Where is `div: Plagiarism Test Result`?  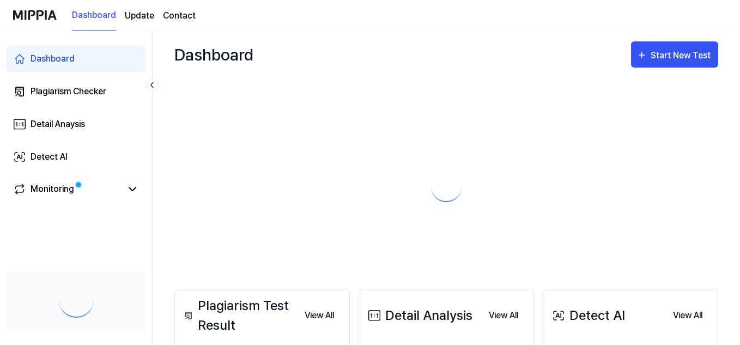 div: Plagiarism Test Result is located at coordinates (239, 316).